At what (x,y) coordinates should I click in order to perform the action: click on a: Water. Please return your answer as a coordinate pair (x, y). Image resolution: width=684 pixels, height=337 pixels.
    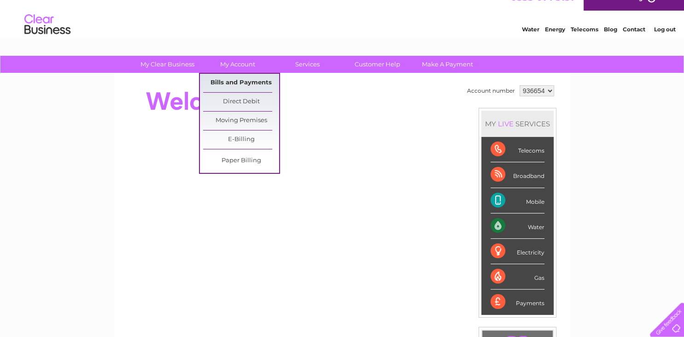
    Looking at the image, I should click on (531, 42).